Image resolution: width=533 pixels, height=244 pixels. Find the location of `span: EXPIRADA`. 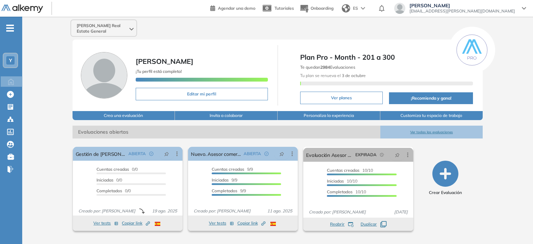

span: EXPIRADA is located at coordinates (366, 155).